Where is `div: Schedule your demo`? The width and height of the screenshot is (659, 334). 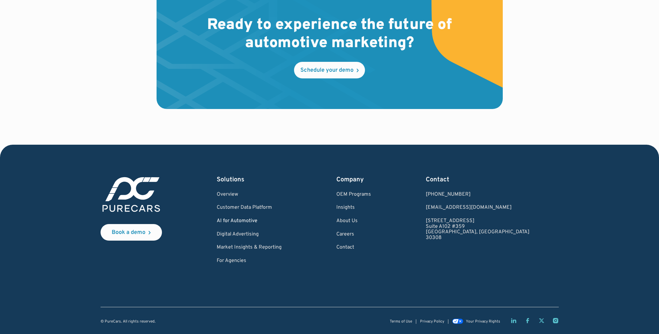 div: Schedule your demo is located at coordinates (327, 70).